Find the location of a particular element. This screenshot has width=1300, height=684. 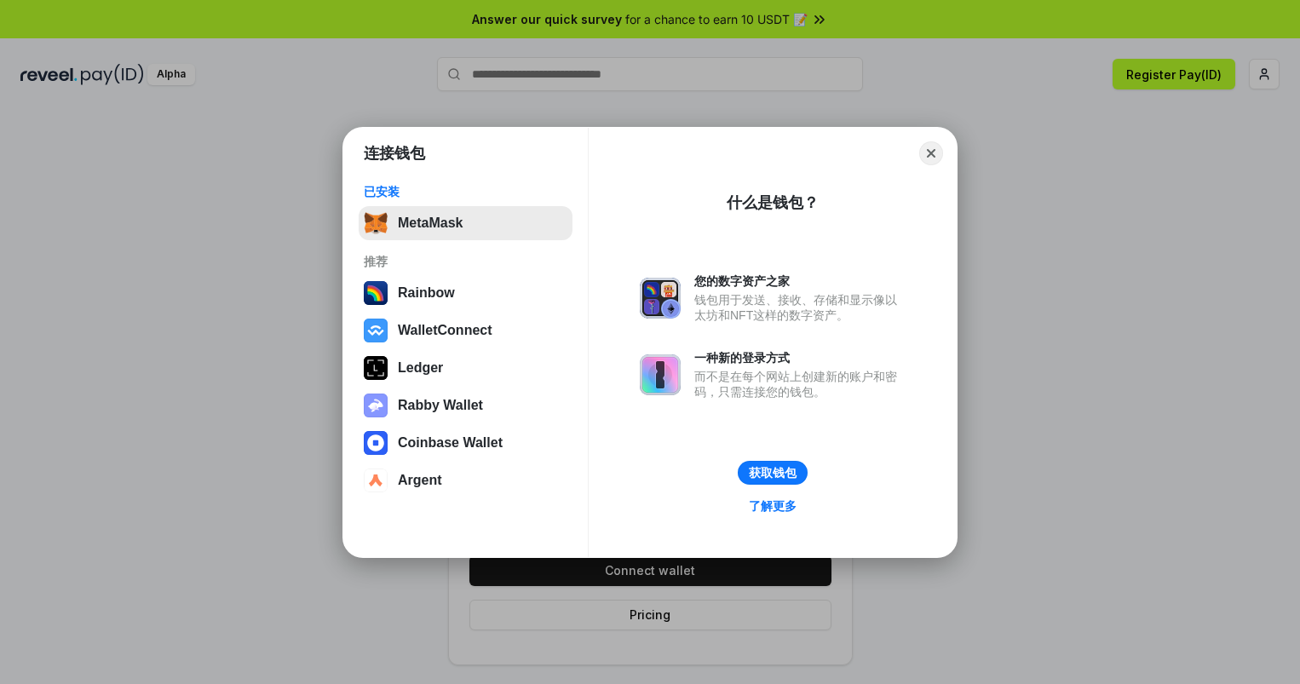

div: Rabby Wallet is located at coordinates (440, 405).